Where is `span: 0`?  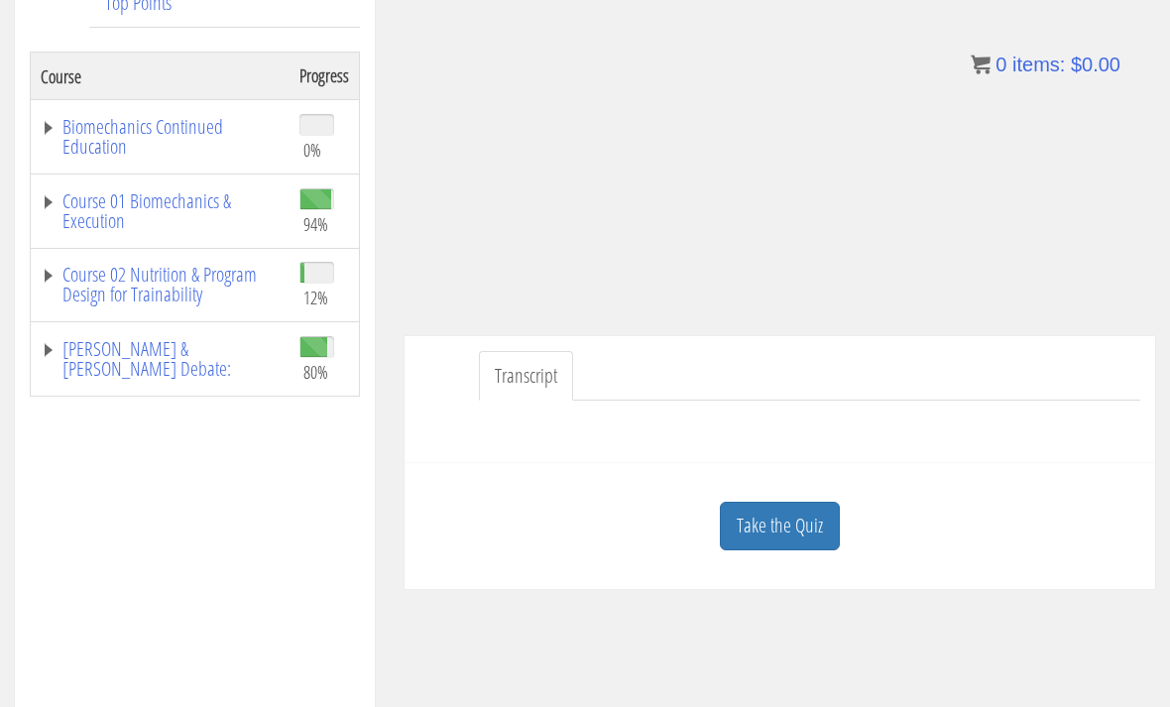 span: 0 is located at coordinates (1001, 64).